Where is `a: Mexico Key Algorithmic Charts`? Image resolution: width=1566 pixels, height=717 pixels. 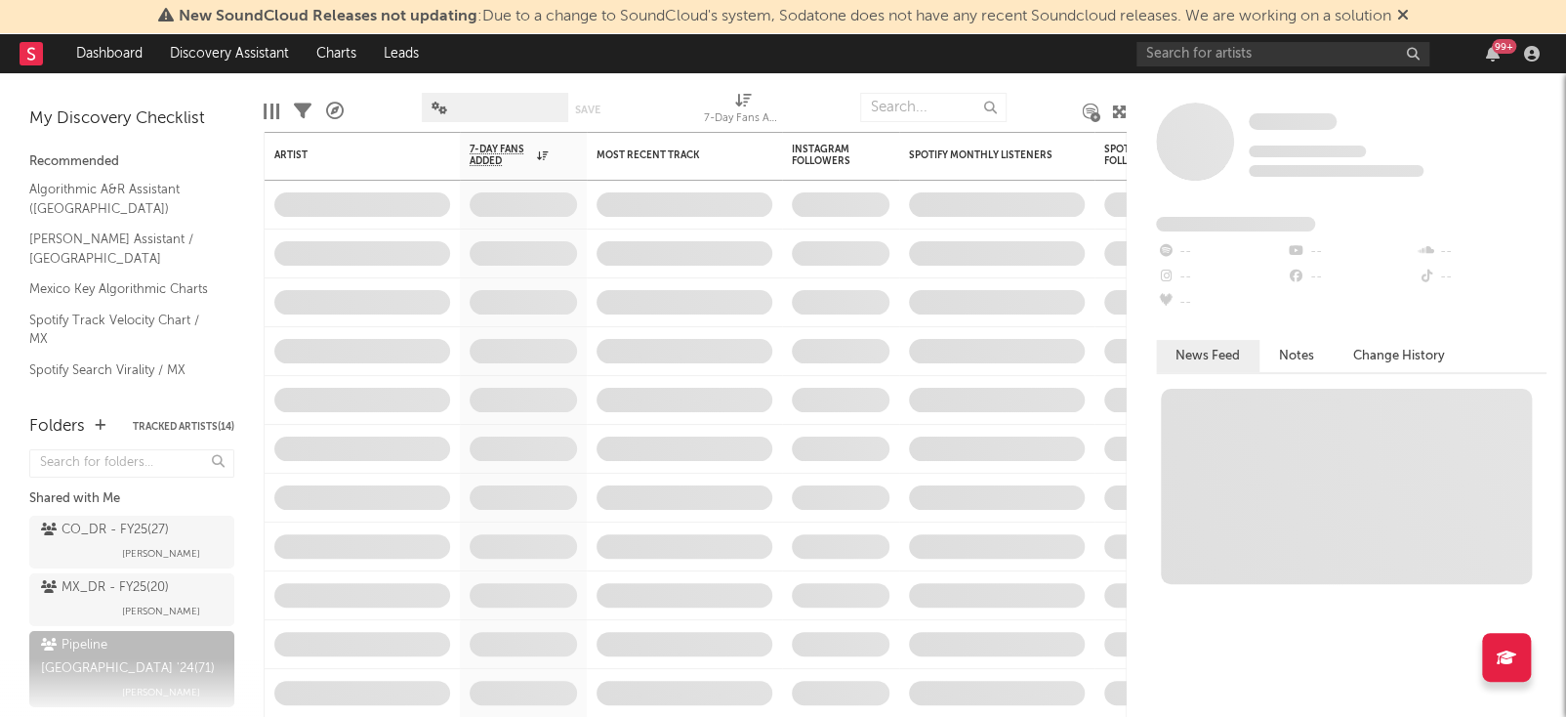 a: Mexico Key Algorithmic Charts is located at coordinates (122, 289).